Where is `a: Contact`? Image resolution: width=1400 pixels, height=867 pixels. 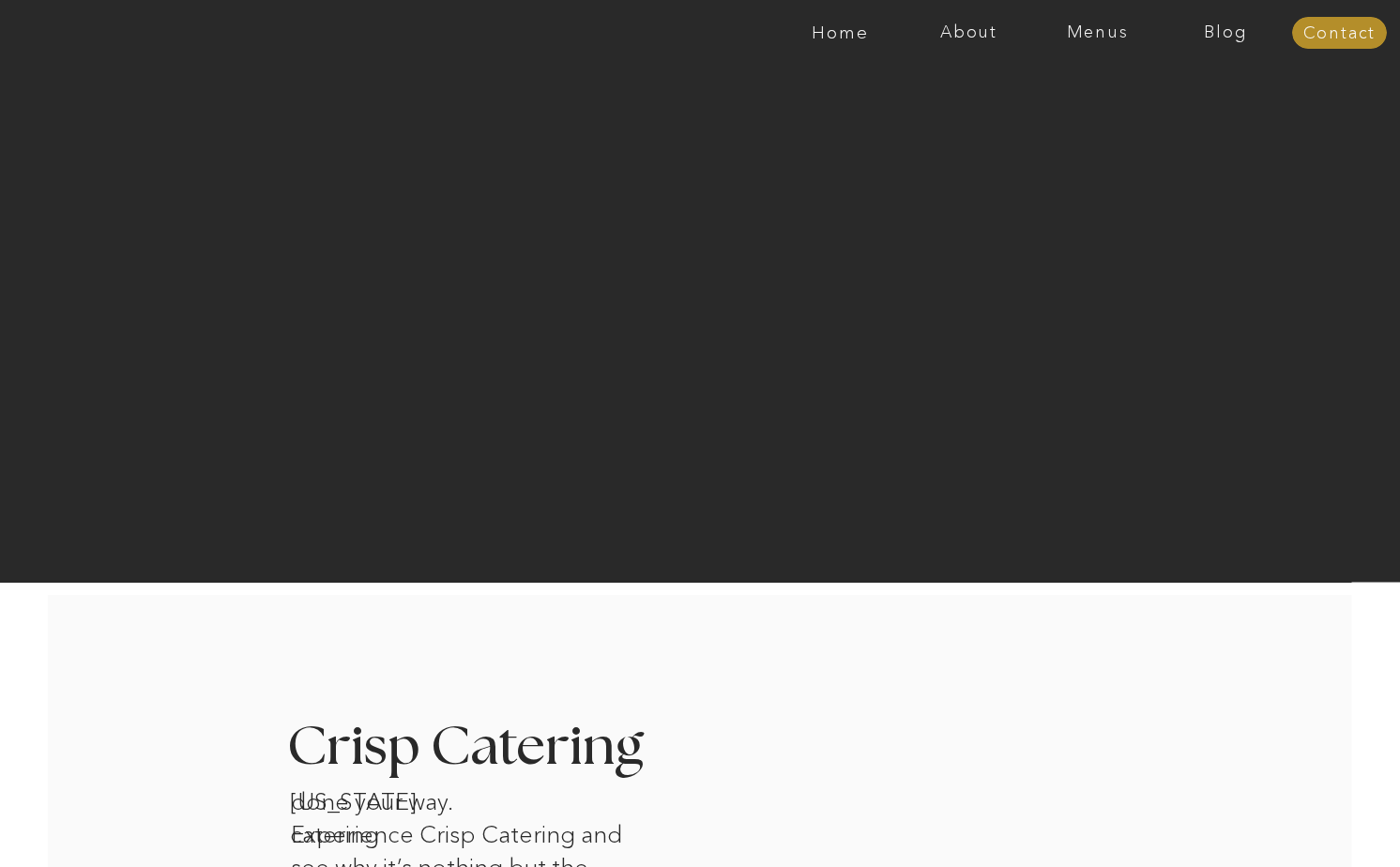 a: Contact is located at coordinates (1339, 33).